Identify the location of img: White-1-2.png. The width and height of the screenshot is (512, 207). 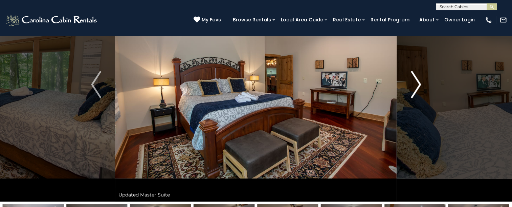
(52, 20).